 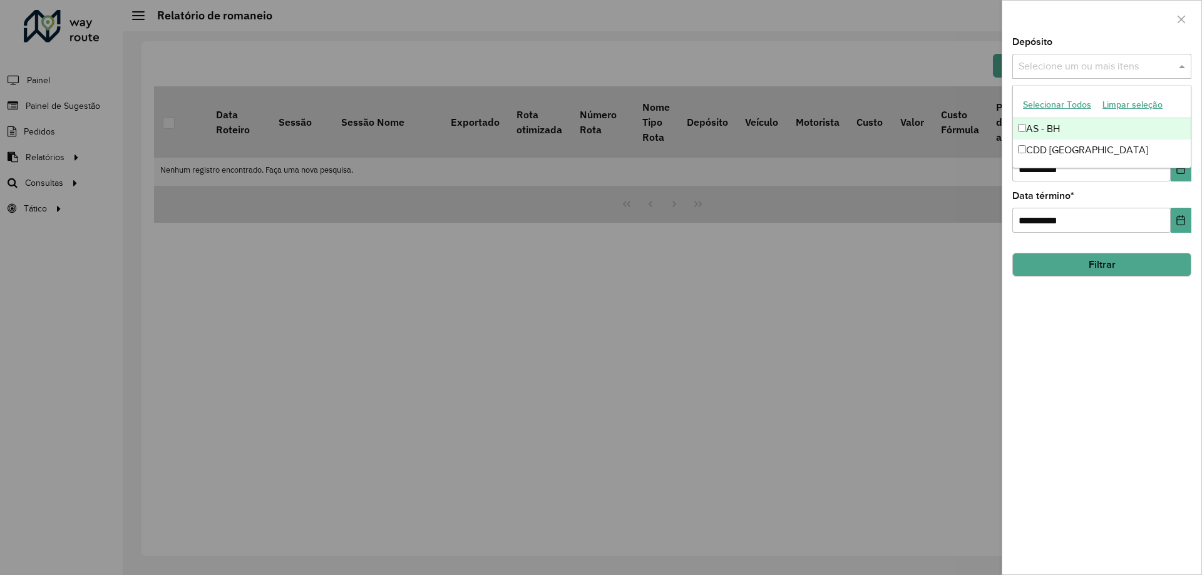 I want to click on ng-dropdown-panel: Options list, so click(x=1102, y=126).